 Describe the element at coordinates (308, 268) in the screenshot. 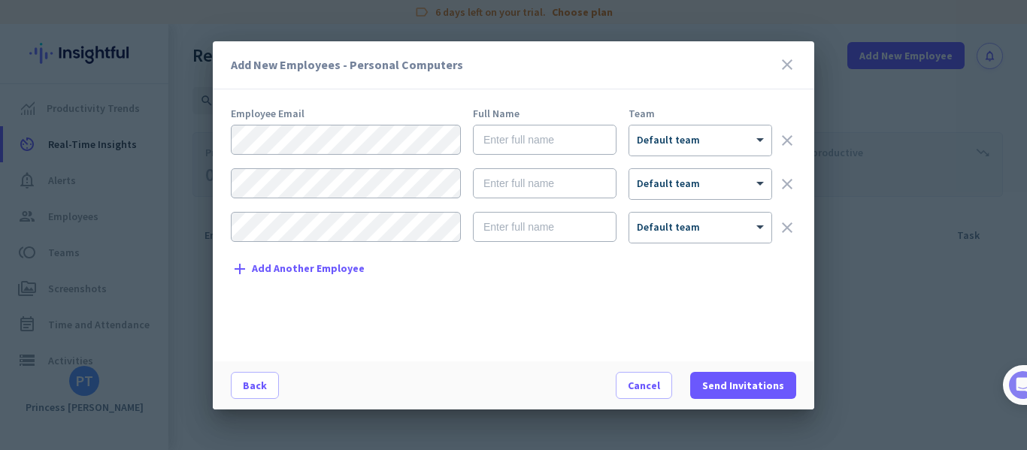

I see `span: Add Another Employee` at that location.